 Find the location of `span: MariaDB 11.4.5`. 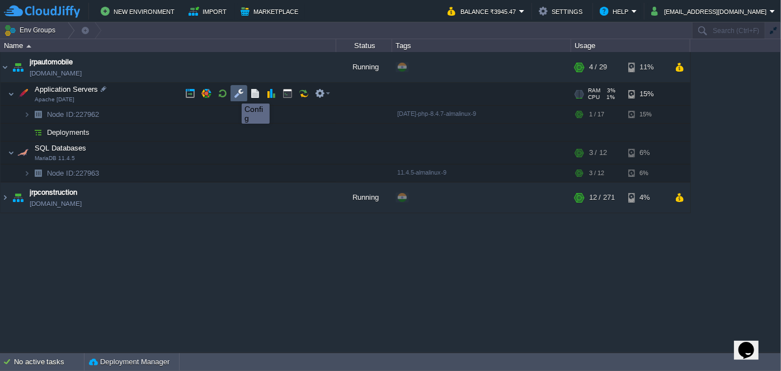

span: MariaDB 11.4.5 is located at coordinates (55, 158).